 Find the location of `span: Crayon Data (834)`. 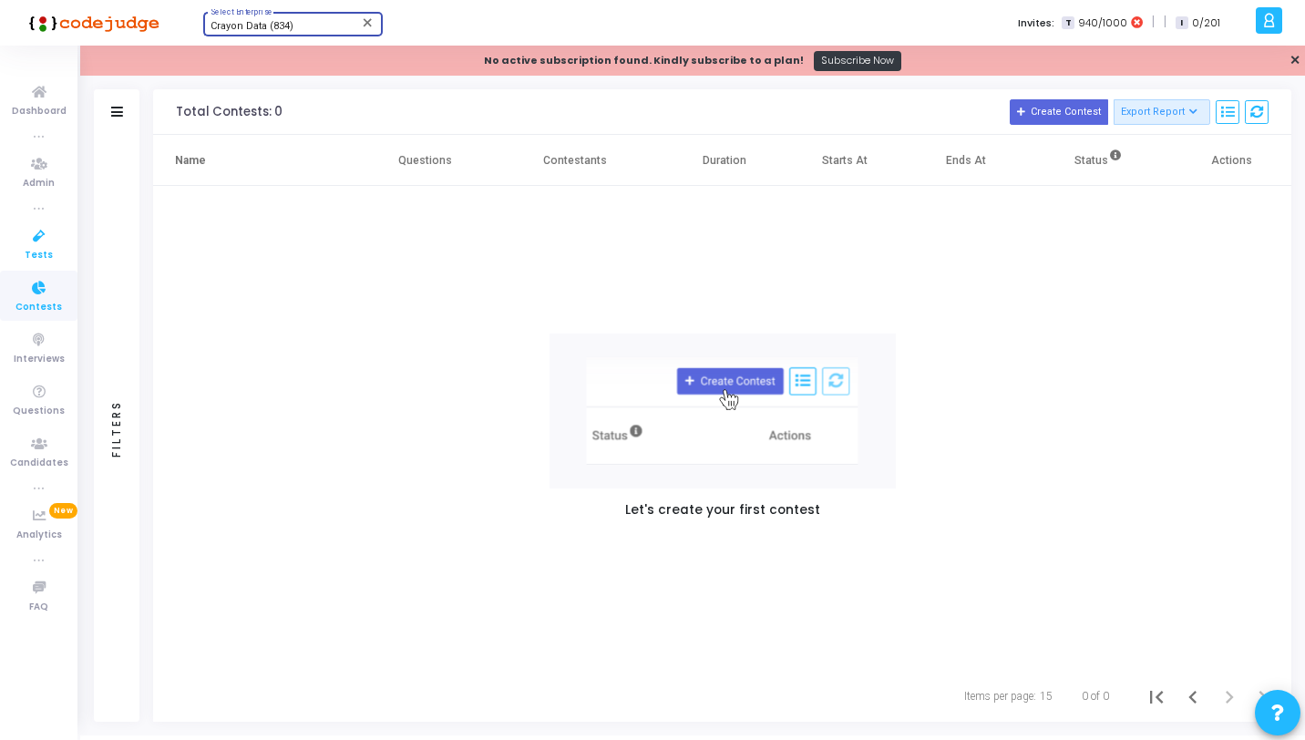

span: Crayon Data (834) is located at coordinates (251, 26).